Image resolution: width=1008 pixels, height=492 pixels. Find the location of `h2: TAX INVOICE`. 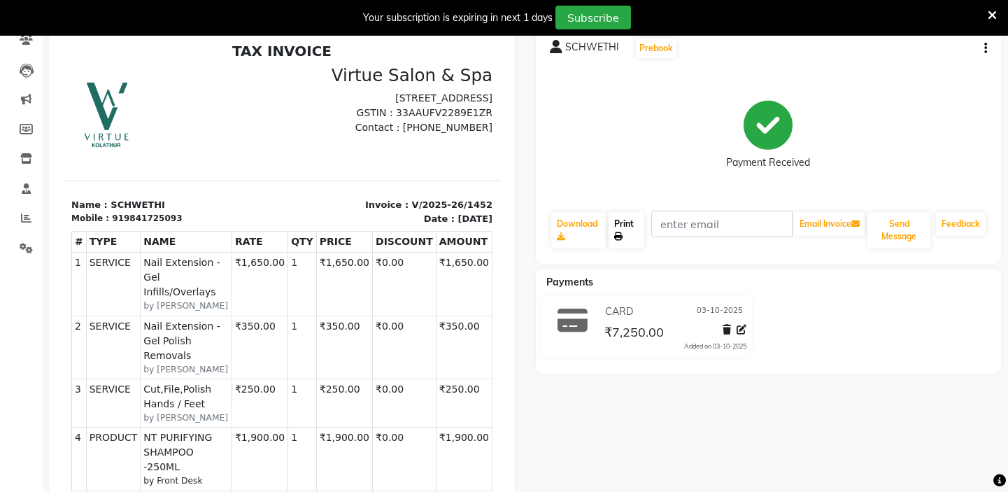

h2: TAX INVOICE is located at coordinates (219, 14).